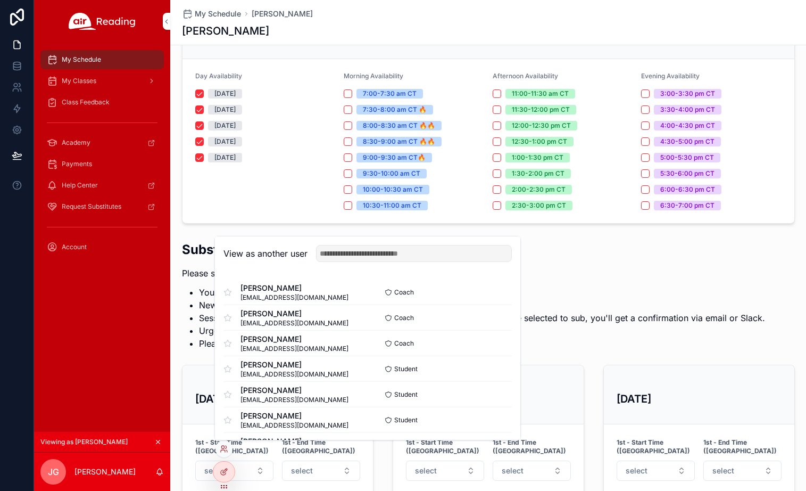 The height and width of the screenshot is (491, 806). What do you see at coordinates (80, 185) in the screenshot?
I see `span: Help Center` at bounding box center [80, 185].